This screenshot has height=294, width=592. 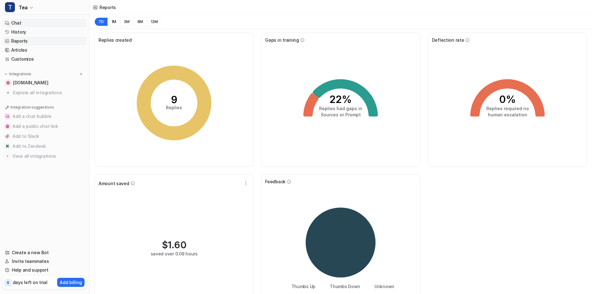 I want to click on div: saved over 0.08 hours, so click(x=174, y=253).